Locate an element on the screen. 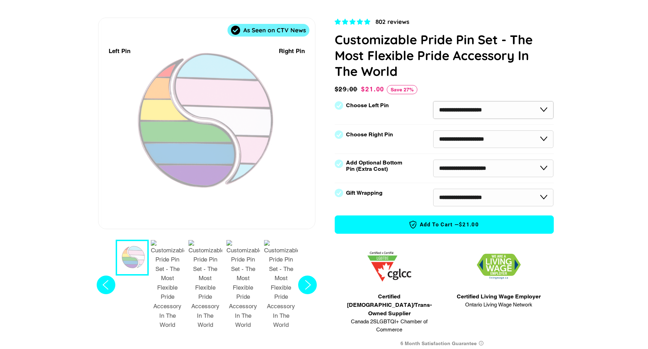 This screenshot has width=648, height=349. label: Gift Wrapping is located at coordinates (364, 193).